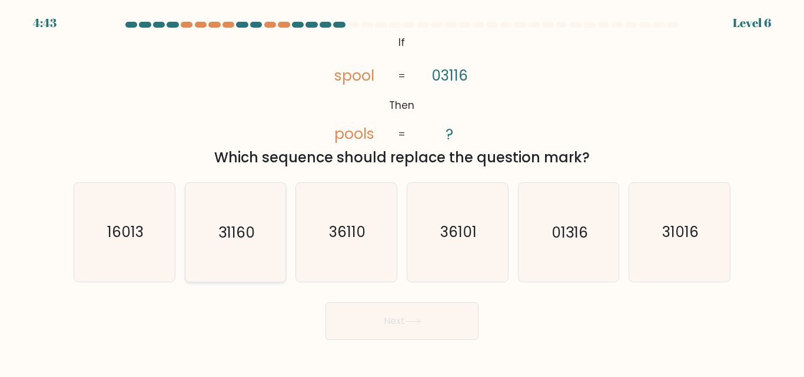 This screenshot has height=377, width=804. What do you see at coordinates (402, 321) in the screenshot?
I see `button: Next` at bounding box center [402, 321].